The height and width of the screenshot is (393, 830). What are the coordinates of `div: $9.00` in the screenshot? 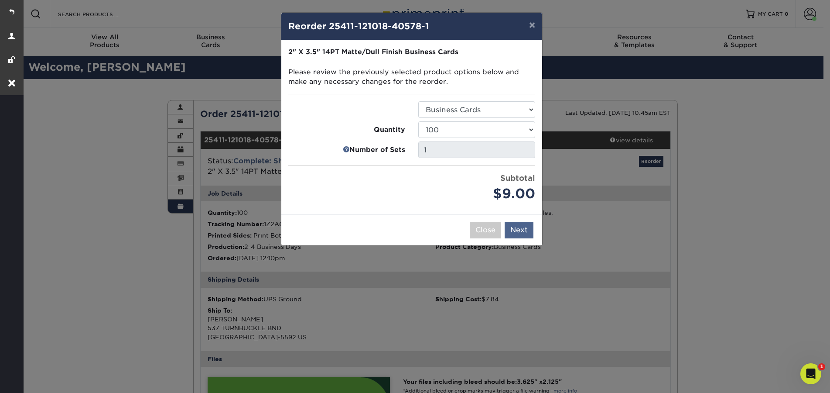 It's located at (477, 194).